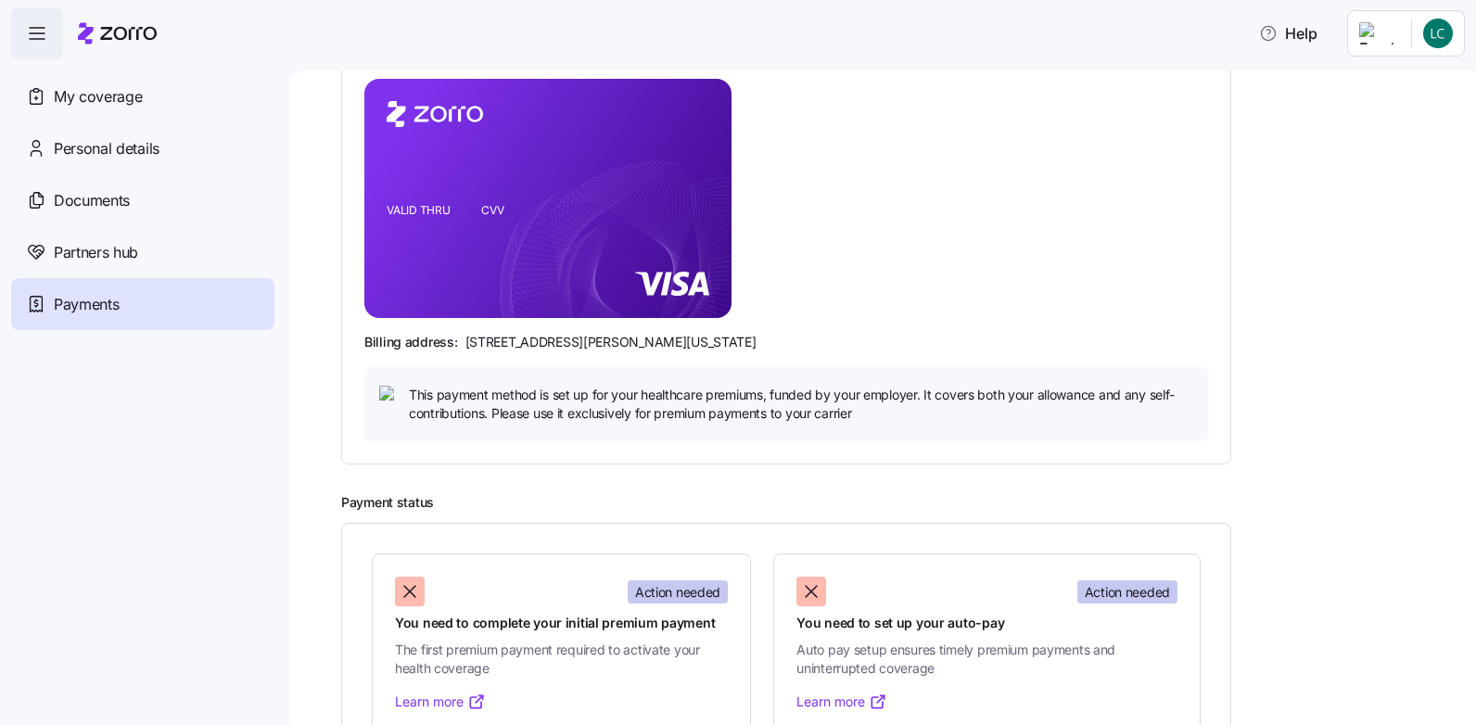 The height and width of the screenshot is (725, 1476). What do you see at coordinates (492, 210) in the screenshot?
I see `tspan: CVV` at bounding box center [492, 210].